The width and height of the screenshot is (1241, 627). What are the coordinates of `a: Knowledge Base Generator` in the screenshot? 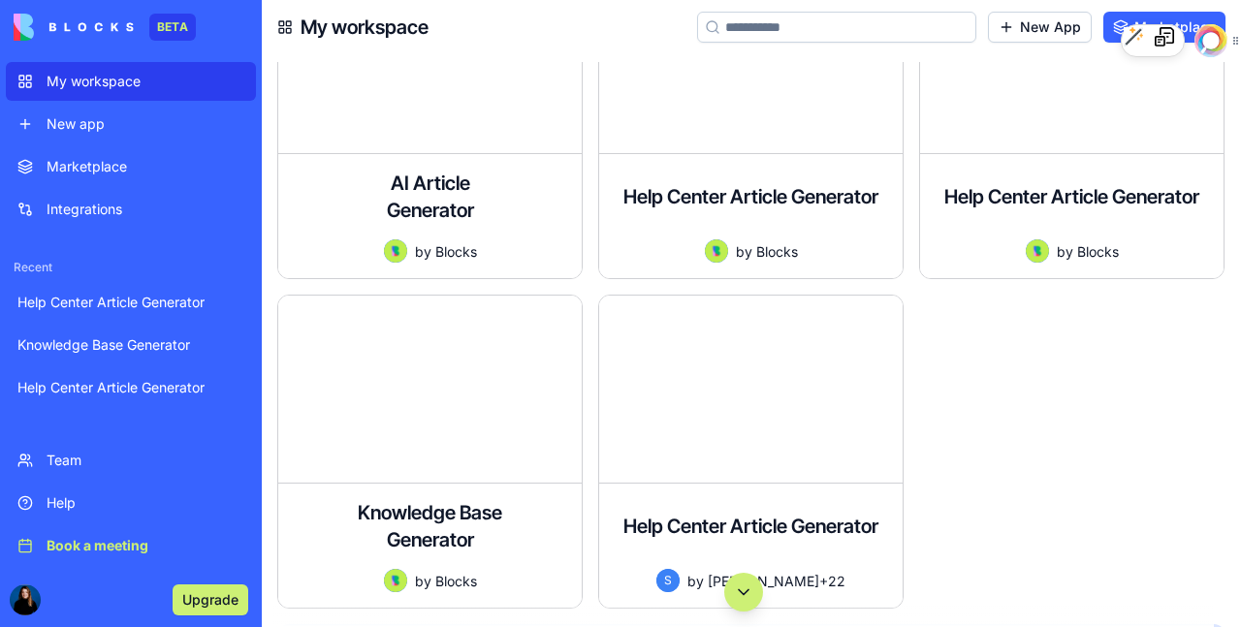 It's located at (131, 345).